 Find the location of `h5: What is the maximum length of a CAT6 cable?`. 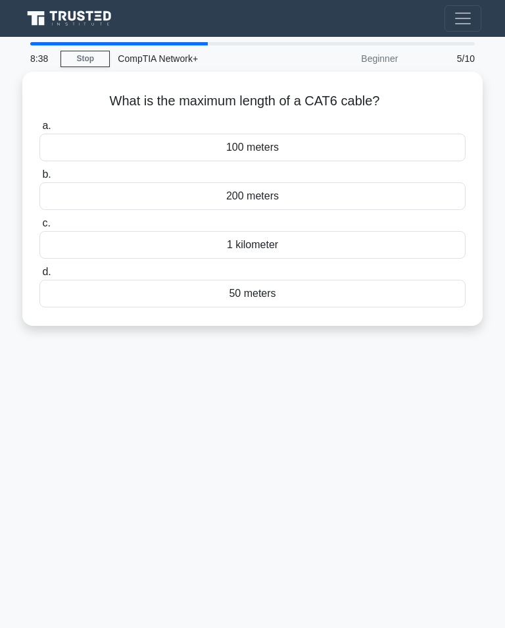

h5: What is the maximum length of a CAT6 cable? is located at coordinates (253, 101).